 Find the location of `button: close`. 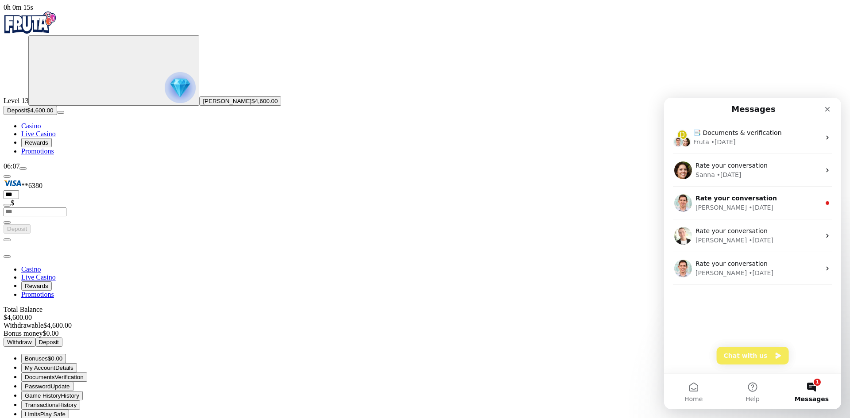

button: close is located at coordinates (7, 257).